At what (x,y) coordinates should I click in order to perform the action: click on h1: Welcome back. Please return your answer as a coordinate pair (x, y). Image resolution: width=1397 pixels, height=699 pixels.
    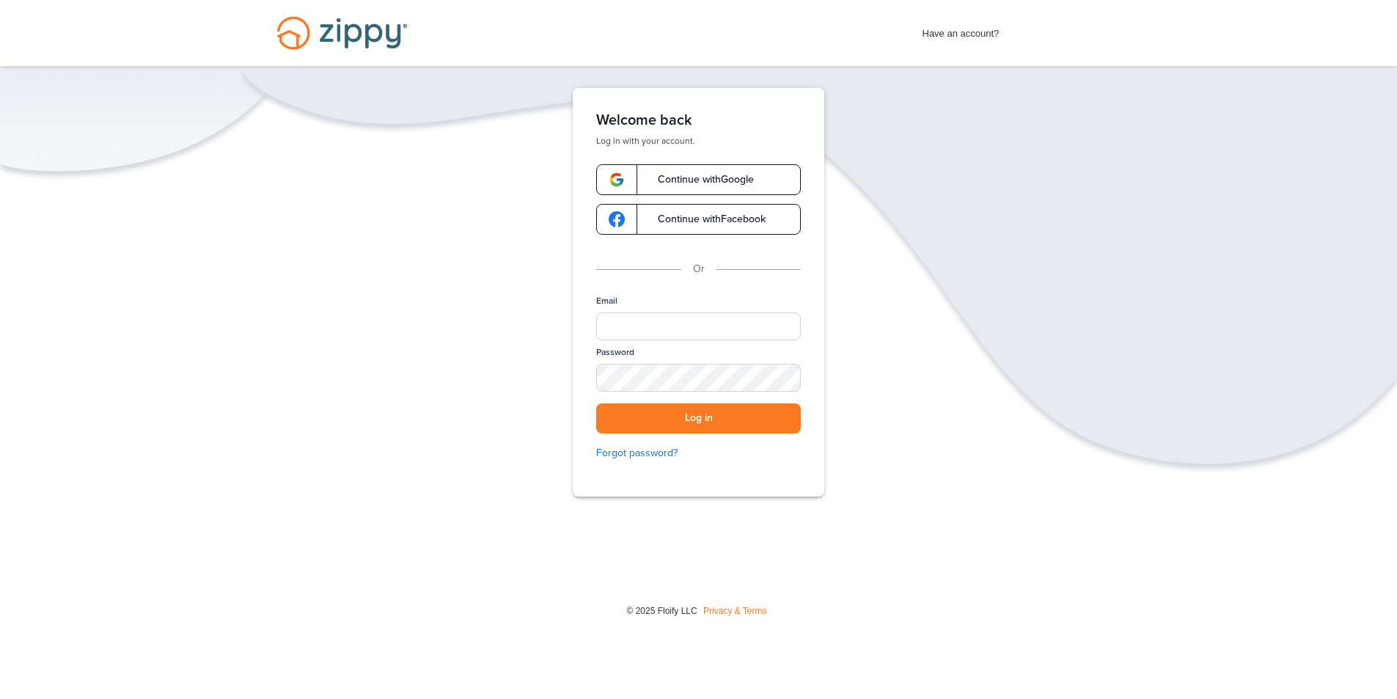
    Looking at the image, I should click on (698, 120).